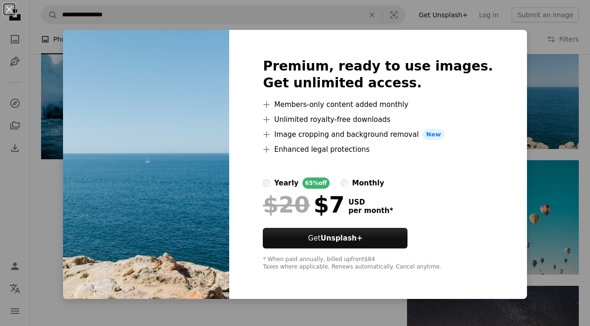 Image resolution: width=590 pixels, height=326 pixels. Describe the element at coordinates (377, 75) in the screenshot. I see `h2: Premium, ready to use images. Get unlimited access.` at that location.